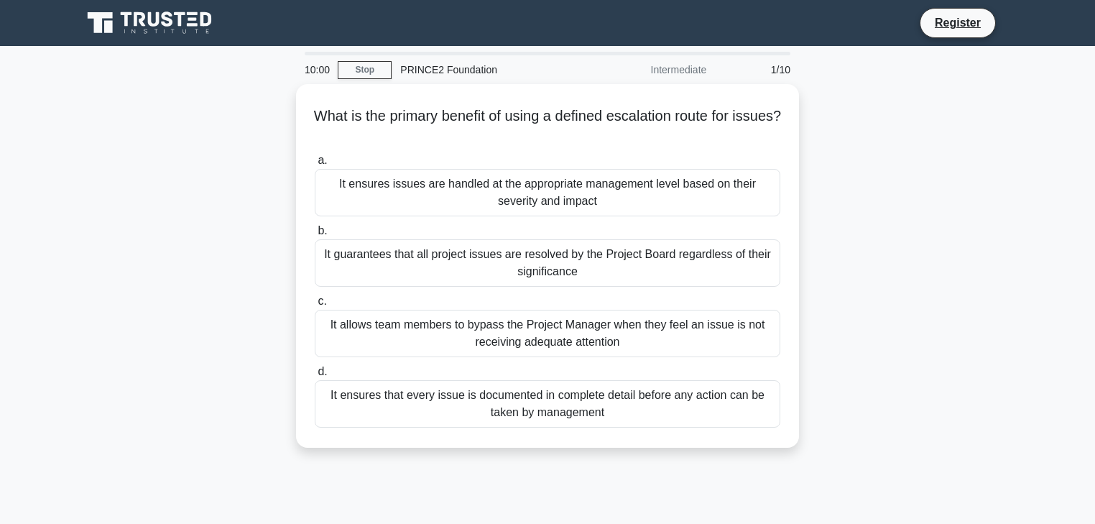  Describe the element at coordinates (548, 333) in the screenshot. I see `div: It allows team members to bypass the Project Manager when they feel an issue is not receiving ade...` at that location.